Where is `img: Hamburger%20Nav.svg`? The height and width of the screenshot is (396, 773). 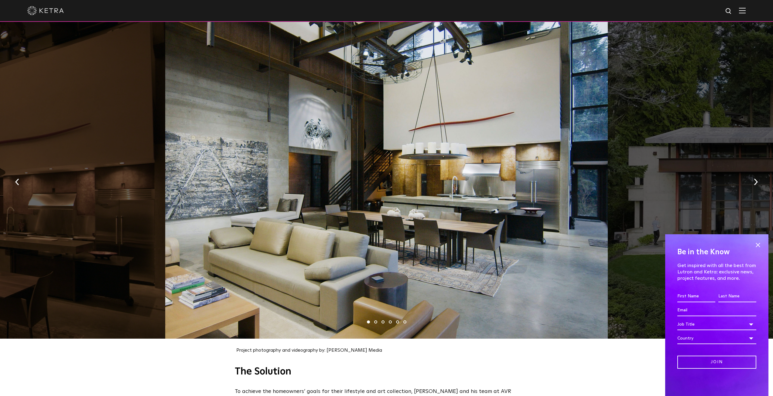
img: Hamburger%20Nav.svg is located at coordinates (742, 10).